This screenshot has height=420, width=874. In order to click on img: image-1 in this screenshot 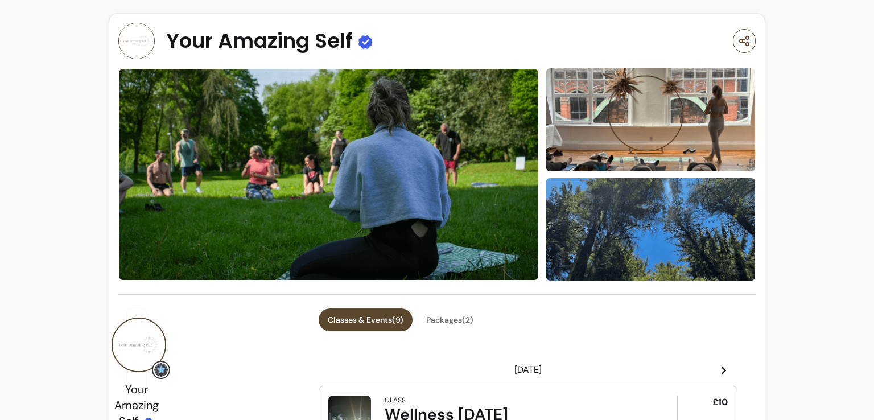, I will do `click(651, 120)`.